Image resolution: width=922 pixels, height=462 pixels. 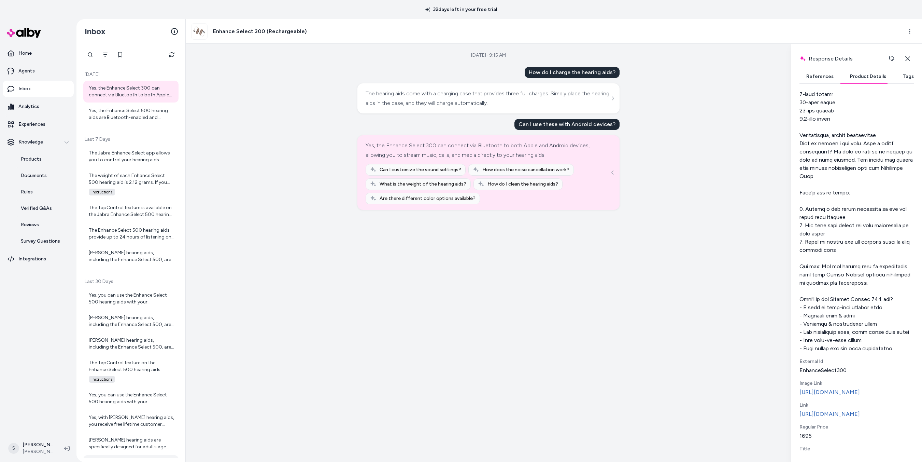 I want to click on p: Documents, so click(x=34, y=175).